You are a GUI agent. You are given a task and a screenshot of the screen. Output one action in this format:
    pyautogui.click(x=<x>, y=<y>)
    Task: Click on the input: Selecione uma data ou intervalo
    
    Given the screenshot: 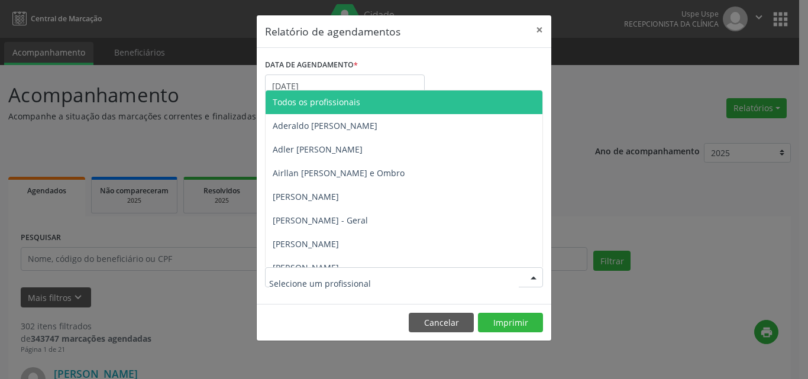 What is the action you would take?
    pyautogui.click(x=345, y=86)
    